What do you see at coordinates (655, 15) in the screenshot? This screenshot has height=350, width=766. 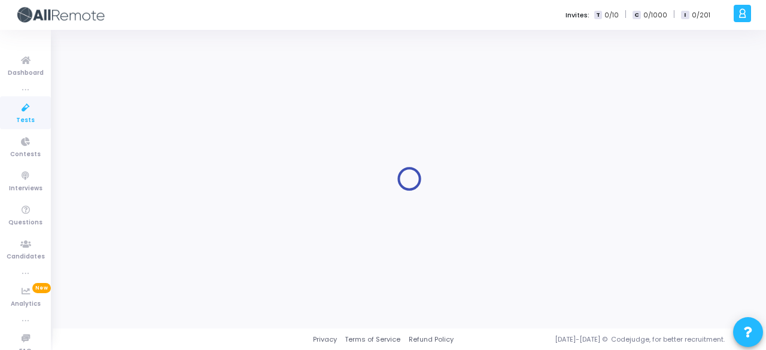 I see `span: 0/1000` at bounding box center [655, 15].